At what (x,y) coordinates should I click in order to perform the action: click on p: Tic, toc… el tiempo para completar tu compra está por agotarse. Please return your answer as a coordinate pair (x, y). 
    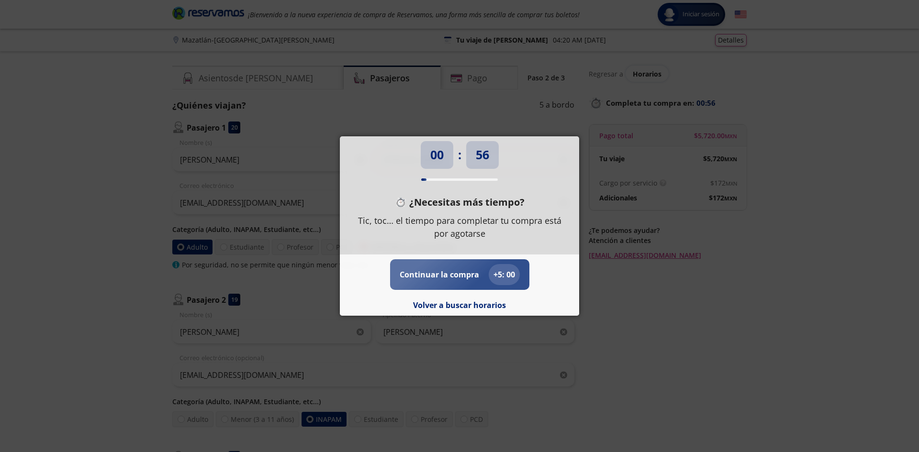
    Looking at the image, I should click on (459, 227).